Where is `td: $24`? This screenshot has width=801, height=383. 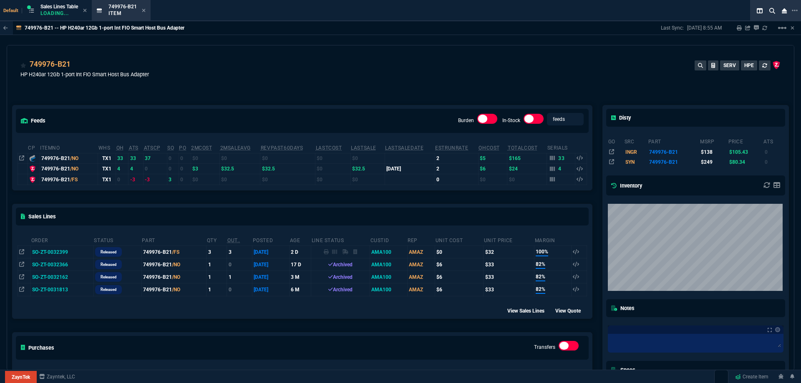 td: $24 is located at coordinates (527, 168).